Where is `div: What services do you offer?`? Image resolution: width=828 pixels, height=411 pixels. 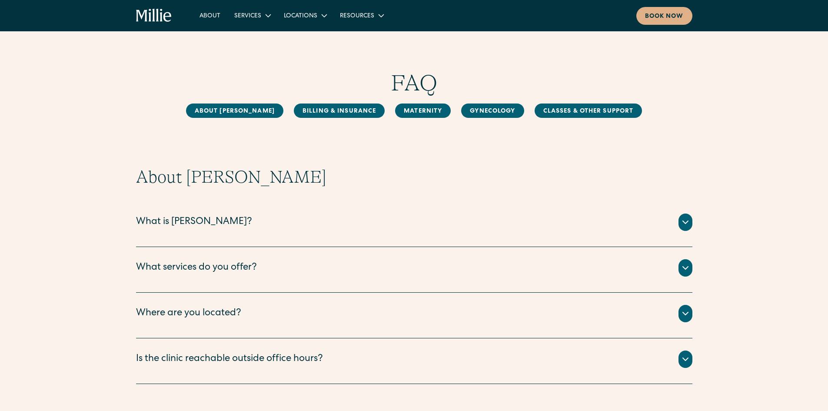
div: What services do you offer? is located at coordinates (196, 268).